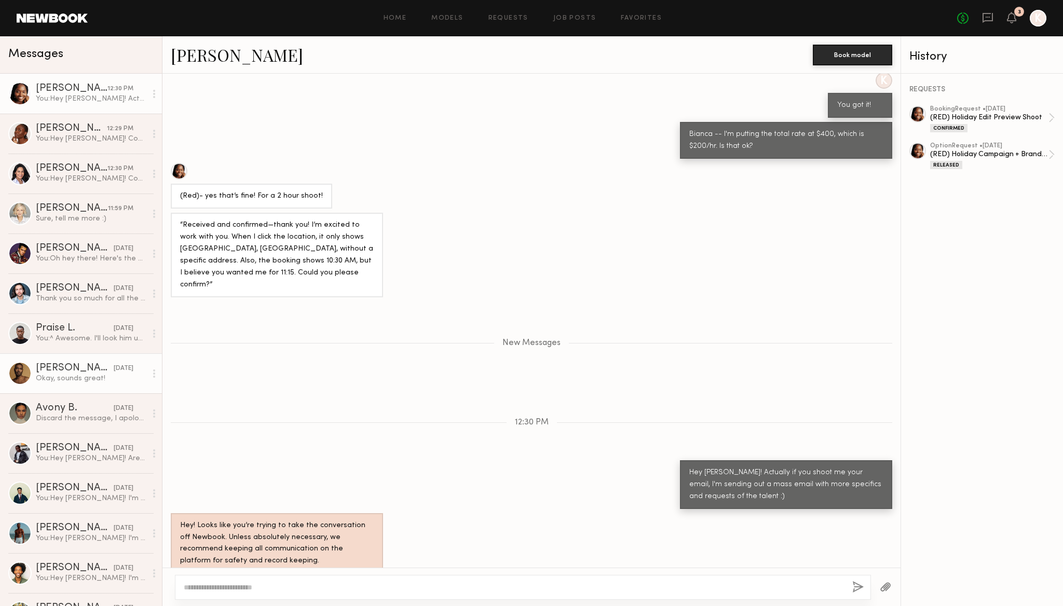 The width and height of the screenshot is (1063, 606). Describe the element at coordinates (277, 544) in the screenshot. I see `div: Hey! Looks like you’re trying to take the conversation off Newbook. Unless absolutely necessary, ...` at that location.